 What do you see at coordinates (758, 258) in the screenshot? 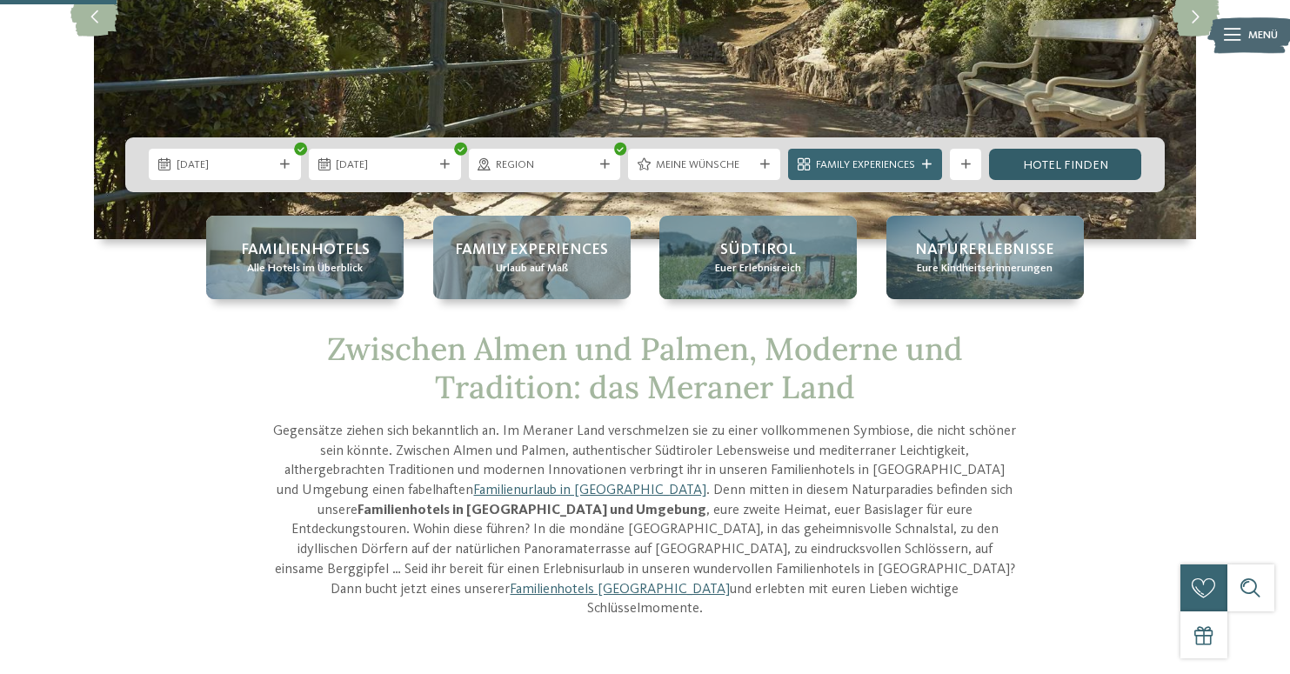
I see `a: Familienhotels in Meran – Abwechslung pur! Südtirol Euer Erlebnisreich` at bounding box center [758, 258].